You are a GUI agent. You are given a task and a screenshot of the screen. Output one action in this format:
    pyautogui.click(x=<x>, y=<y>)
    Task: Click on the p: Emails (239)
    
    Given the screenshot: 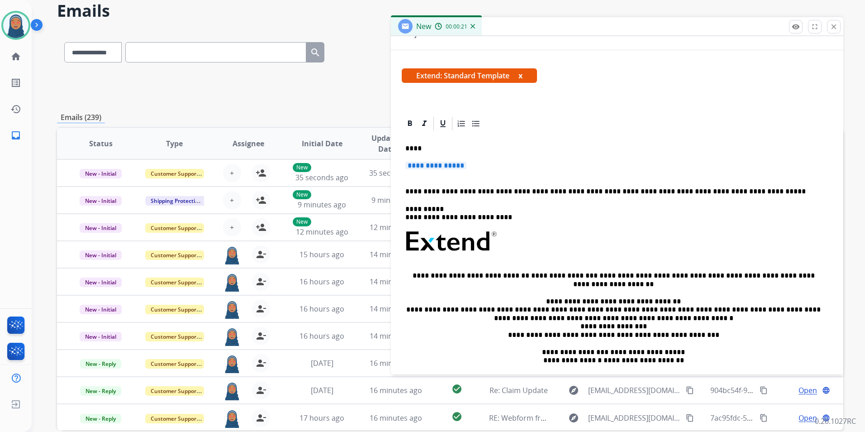 What is the action you would take?
    pyautogui.click(x=81, y=117)
    